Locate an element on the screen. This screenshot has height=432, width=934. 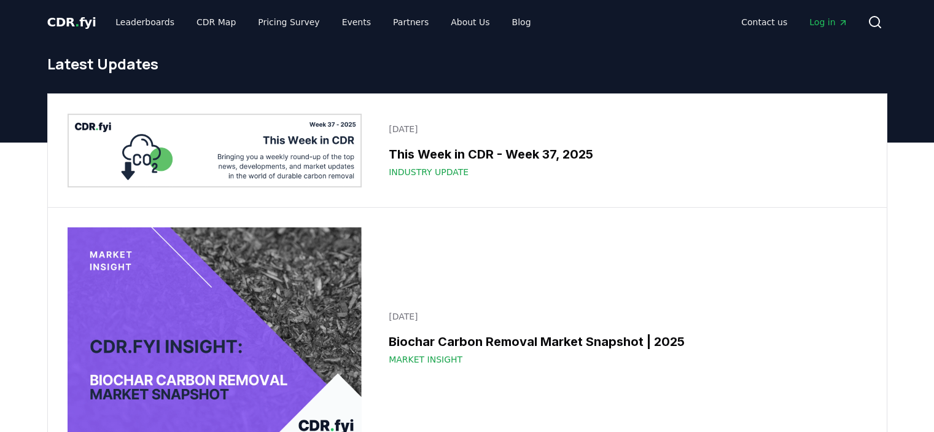
a: Partners is located at coordinates (411, 22).